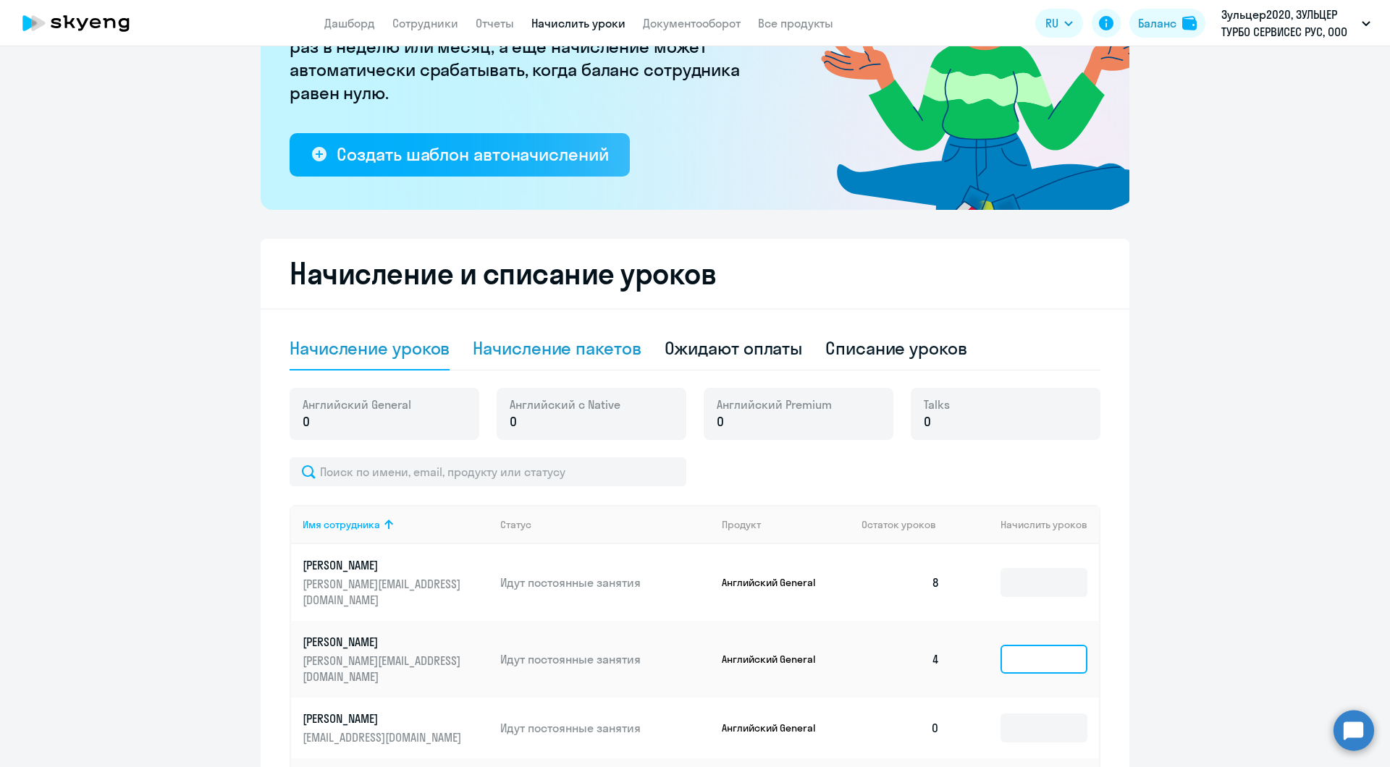 Image resolution: width=1390 pixels, height=767 pixels. What do you see at coordinates (1189, 23) in the screenshot?
I see `img: balance` at bounding box center [1189, 23].